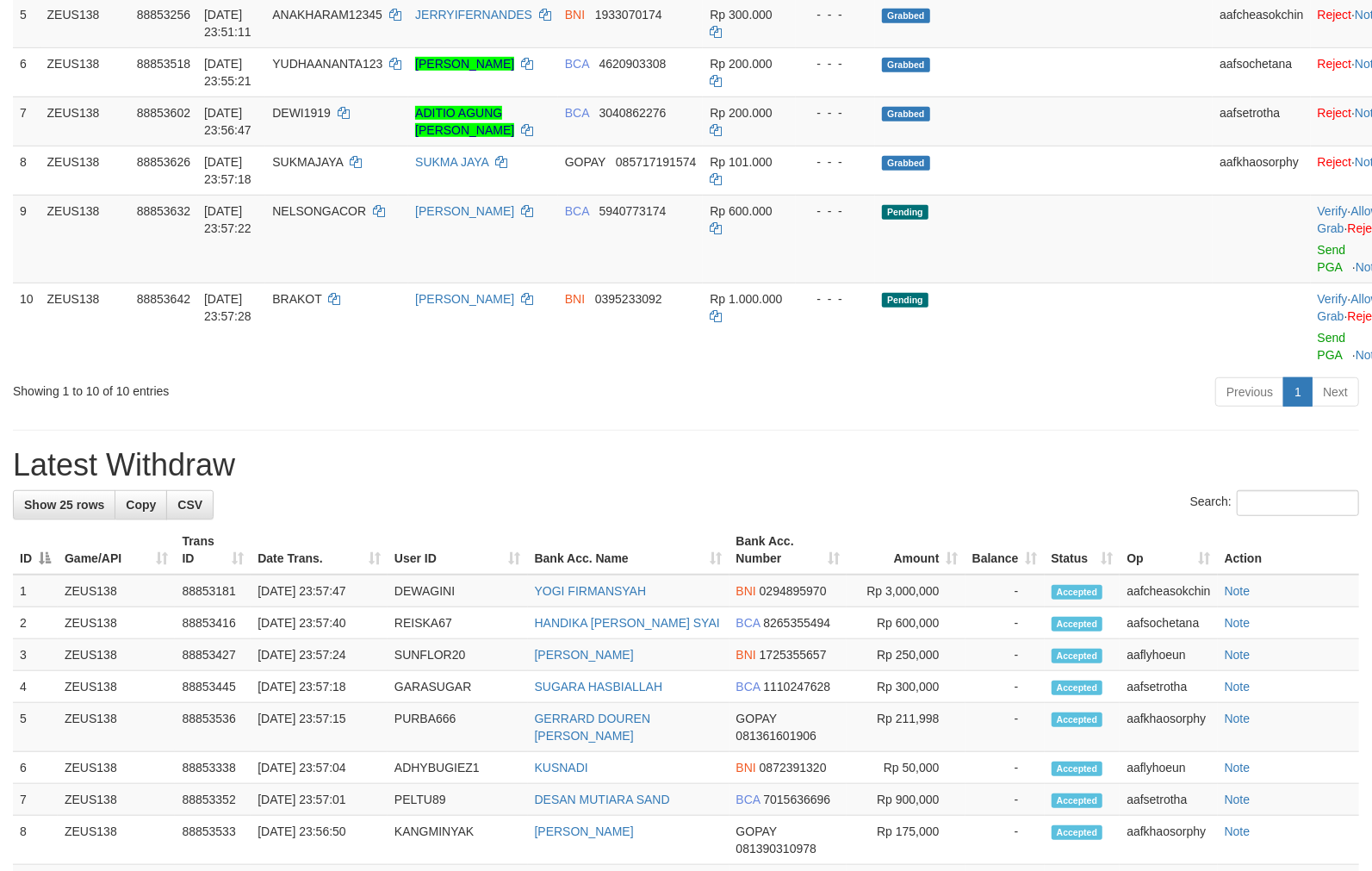 This screenshot has width=1372, height=871. I want to click on span: ANAKHARAM12345, so click(327, 15).